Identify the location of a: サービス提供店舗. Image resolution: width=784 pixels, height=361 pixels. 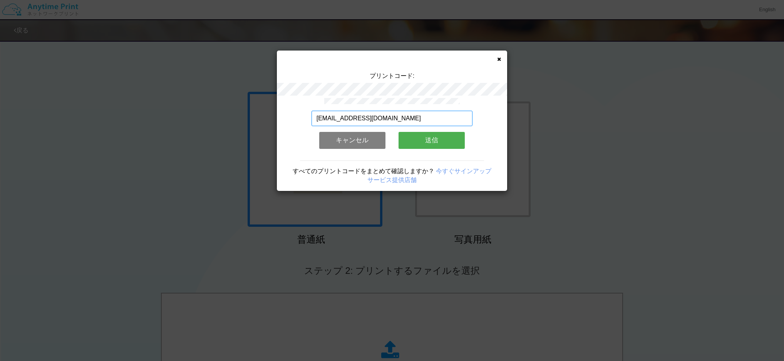
(392, 180).